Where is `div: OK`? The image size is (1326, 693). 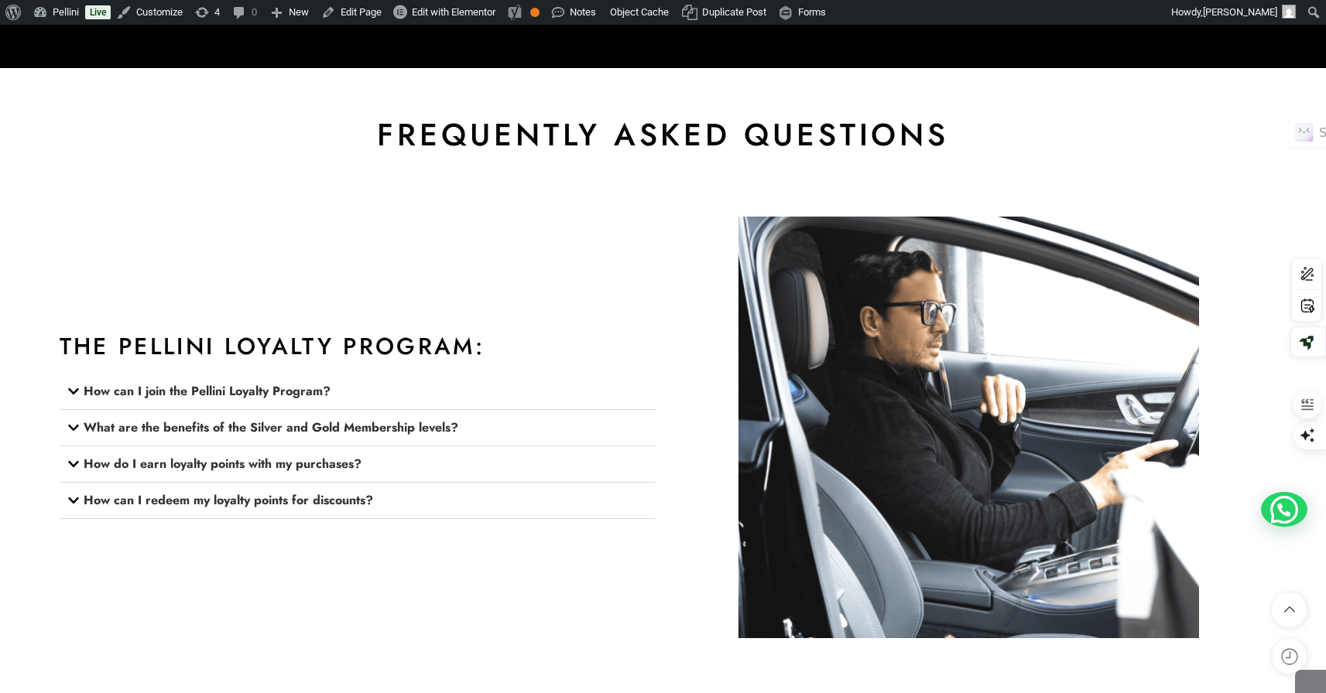
div: OK is located at coordinates (535, 12).